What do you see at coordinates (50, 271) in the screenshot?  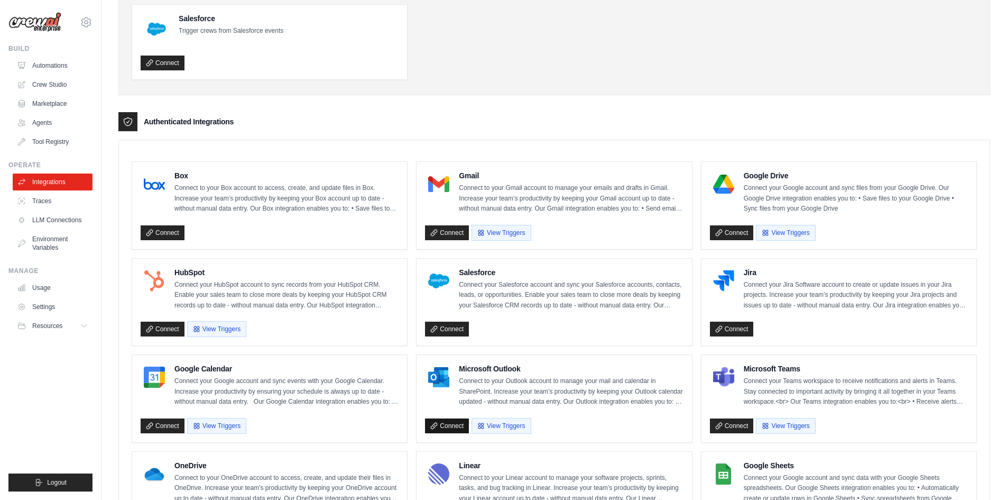 I see `div: Manage` at bounding box center [50, 271].